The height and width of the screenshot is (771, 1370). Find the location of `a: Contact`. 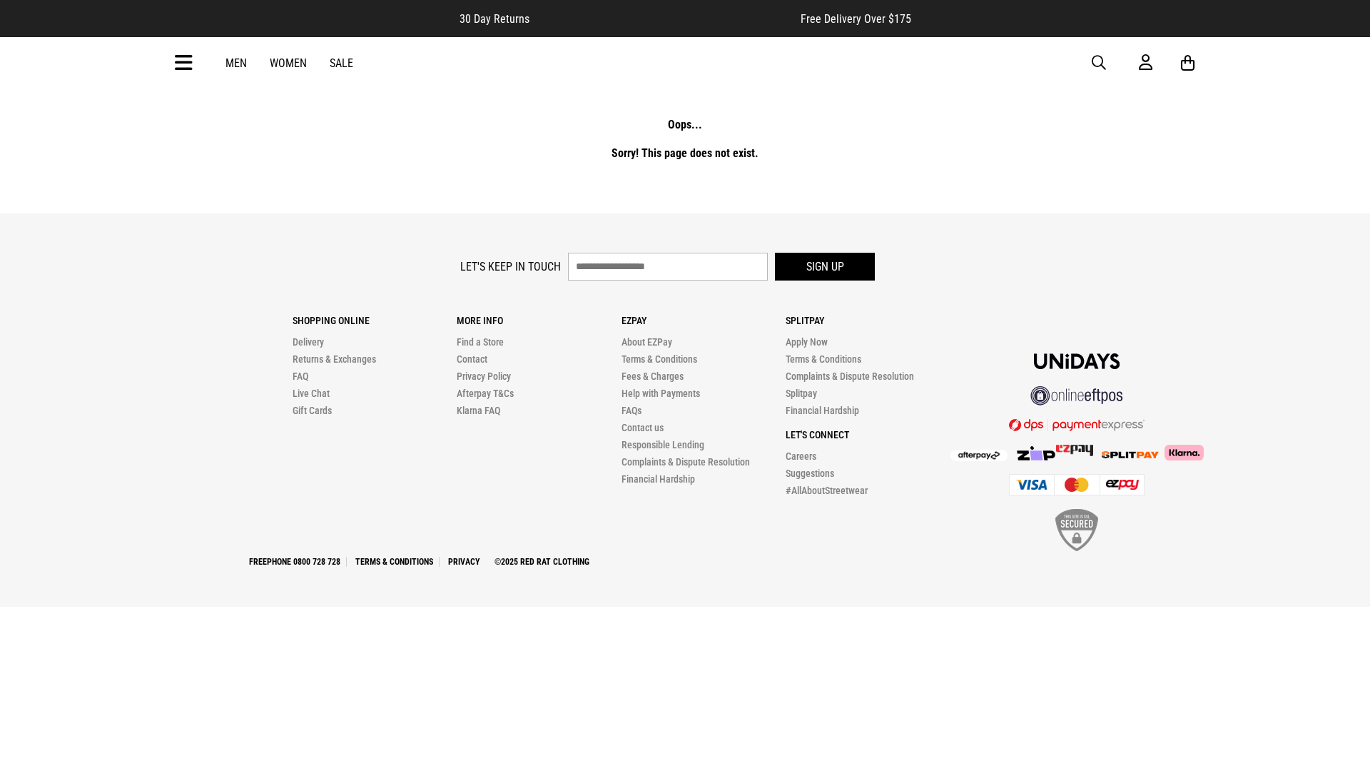

a: Contact is located at coordinates (472, 359).